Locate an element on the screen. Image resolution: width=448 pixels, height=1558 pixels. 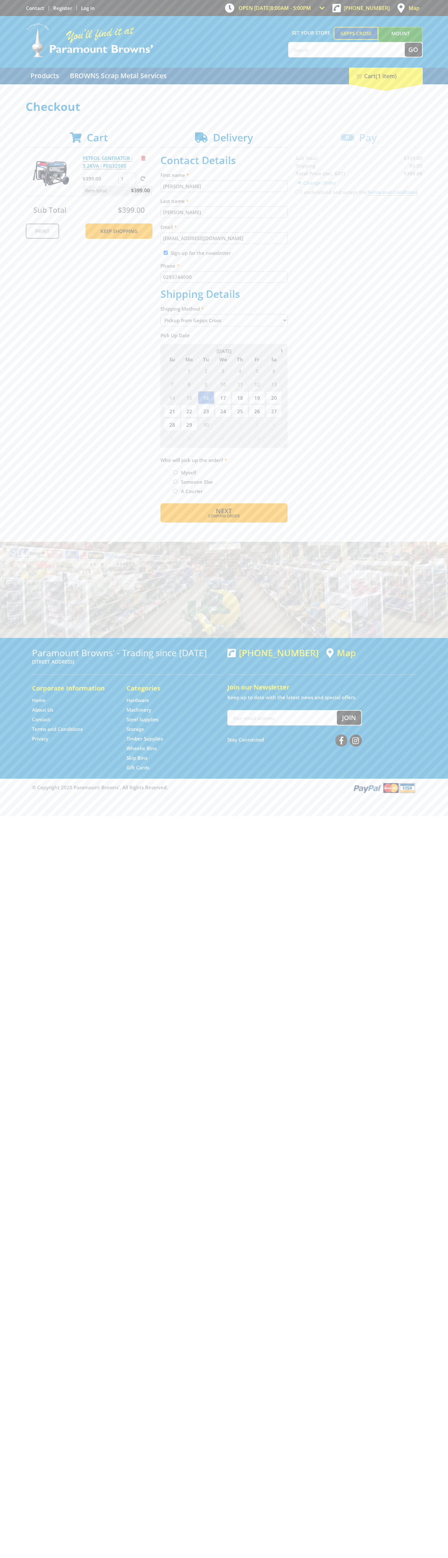
h5: Categories is located at coordinates (167, 688).